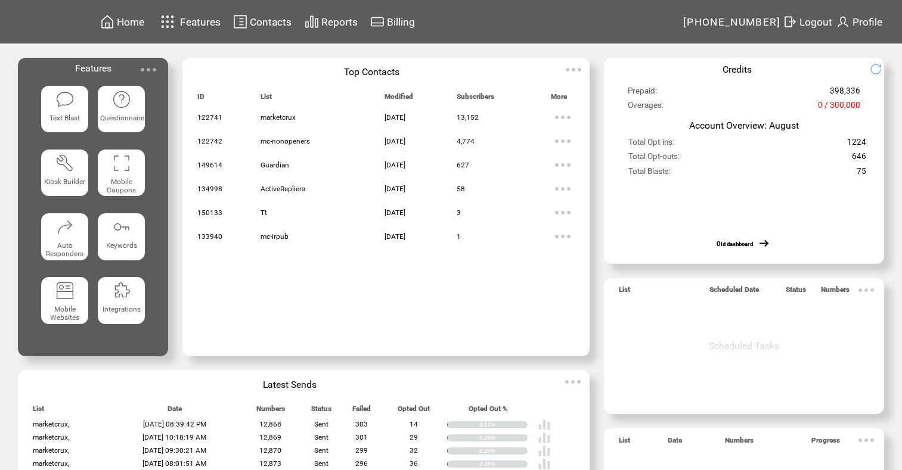 This screenshot has height=470, width=902. I want to click on span: Numbers, so click(835, 292).